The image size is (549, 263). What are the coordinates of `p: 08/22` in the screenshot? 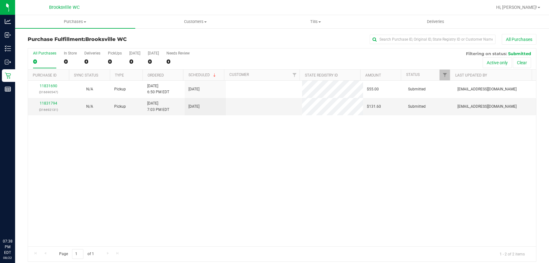 It's located at (8, 257).